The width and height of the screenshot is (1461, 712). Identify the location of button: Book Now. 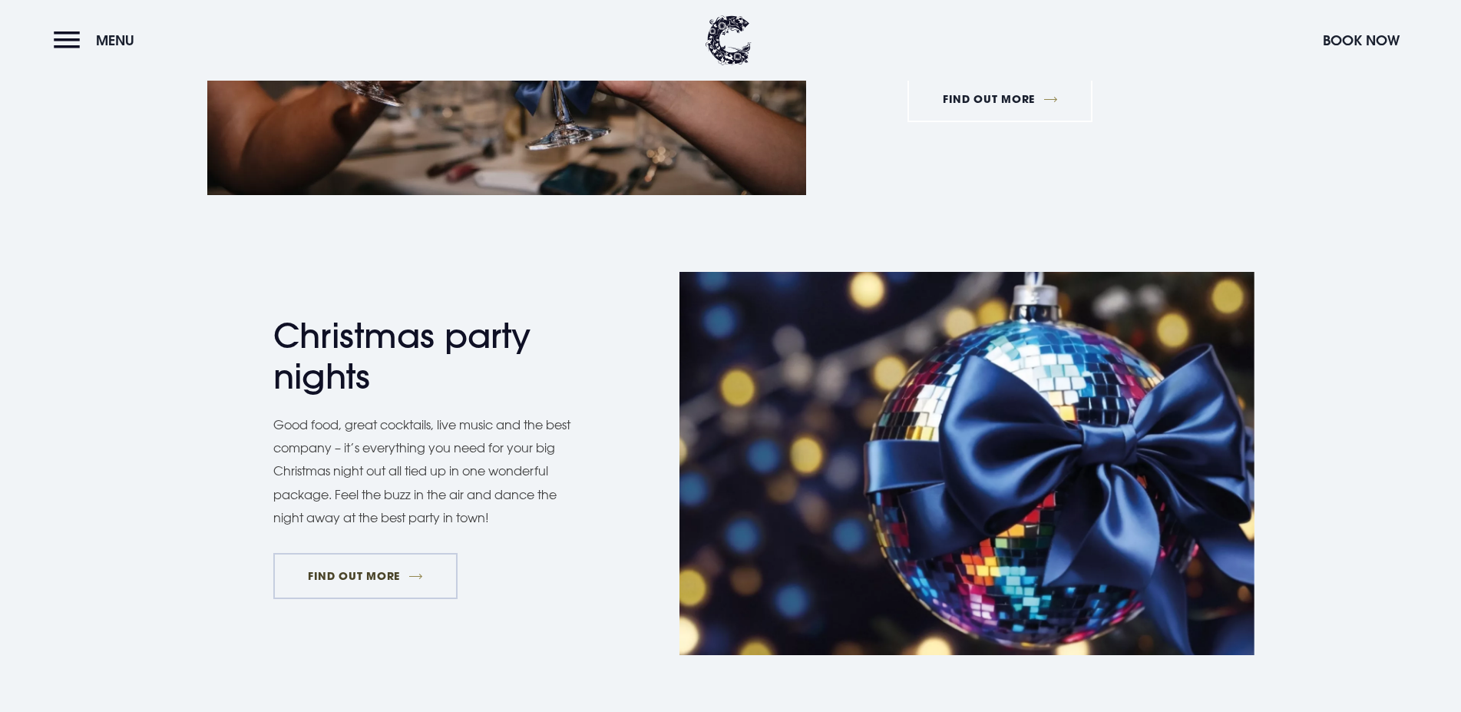
(1361, 40).